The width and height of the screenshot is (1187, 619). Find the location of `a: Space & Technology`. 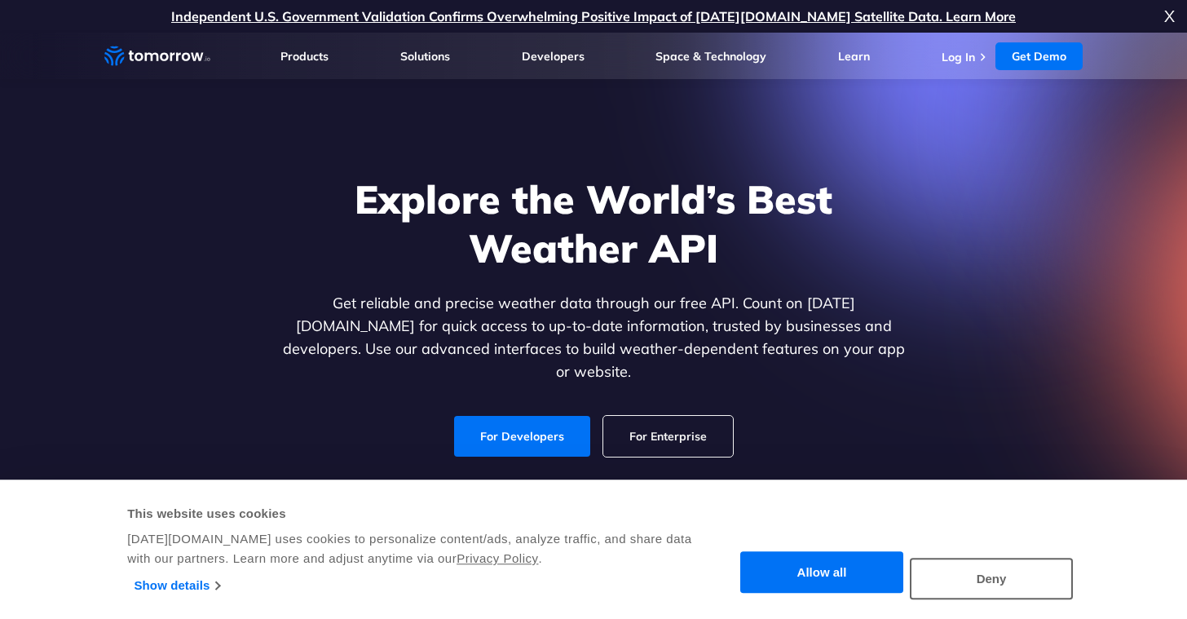

a: Space & Technology is located at coordinates (711, 56).